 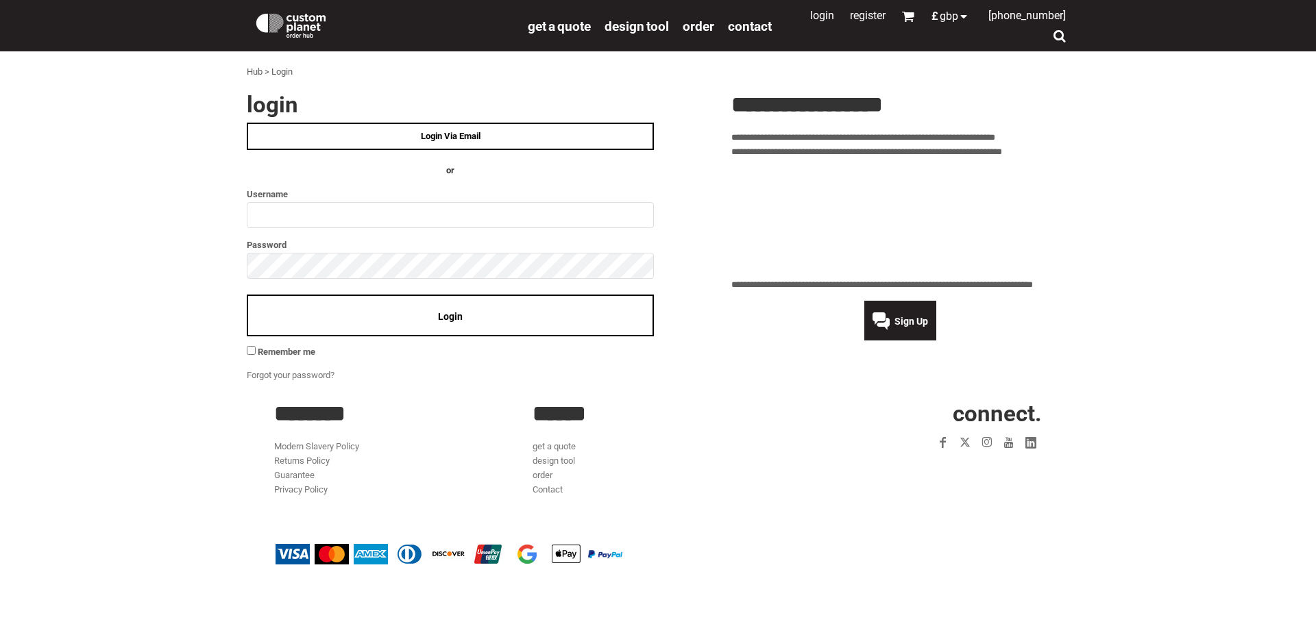 I want to click on h4: OR, so click(x=450, y=171).